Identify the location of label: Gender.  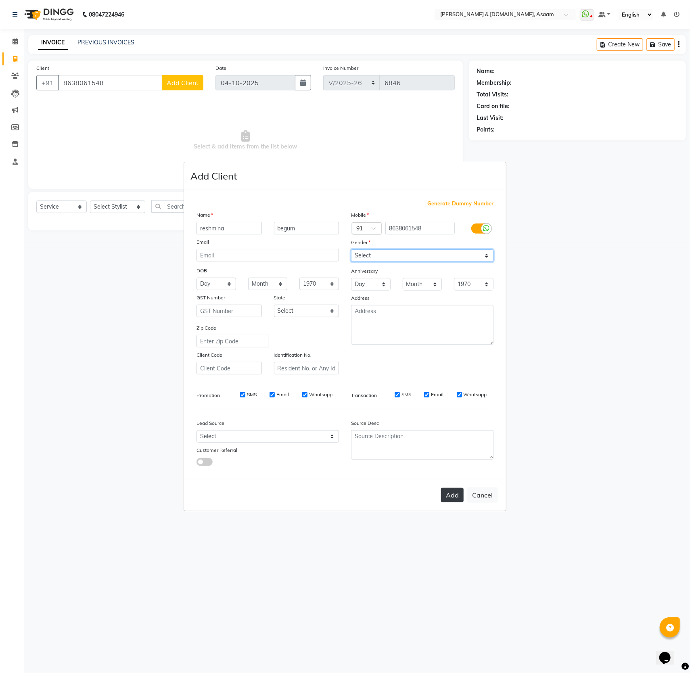
(361, 242).